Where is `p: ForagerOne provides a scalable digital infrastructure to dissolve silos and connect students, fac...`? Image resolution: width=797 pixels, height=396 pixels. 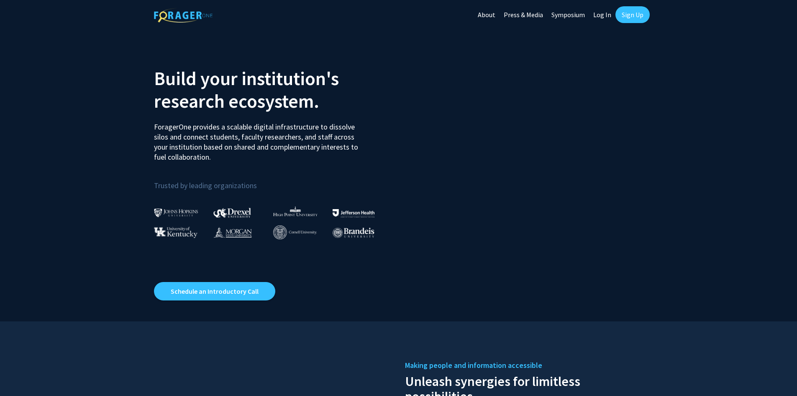
p: ForagerOne provides a scalable digital infrastructure to dissolve silos and connect students, fac... is located at coordinates (259, 139).